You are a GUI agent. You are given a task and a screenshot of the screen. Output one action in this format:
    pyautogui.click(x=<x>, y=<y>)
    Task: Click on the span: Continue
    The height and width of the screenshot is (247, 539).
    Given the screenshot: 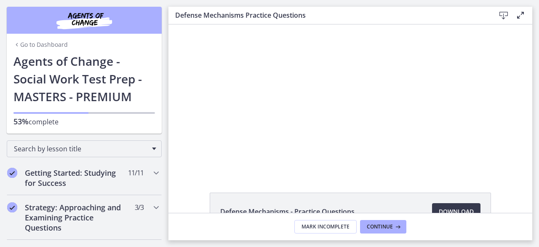 What is the action you would take?
    pyautogui.click(x=380, y=227)
    